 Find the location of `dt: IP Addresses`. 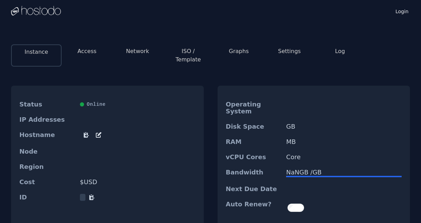

dt: IP Addresses is located at coordinates (47, 119).